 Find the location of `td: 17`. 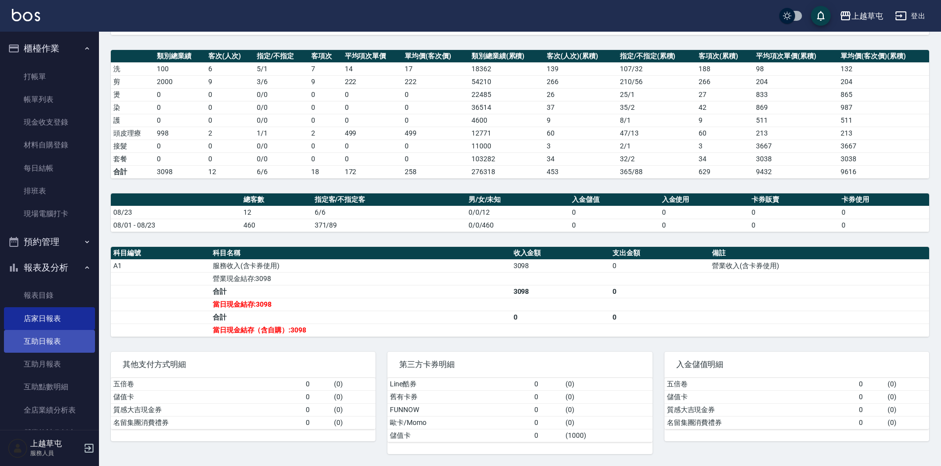

td: 17 is located at coordinates (435, 69).